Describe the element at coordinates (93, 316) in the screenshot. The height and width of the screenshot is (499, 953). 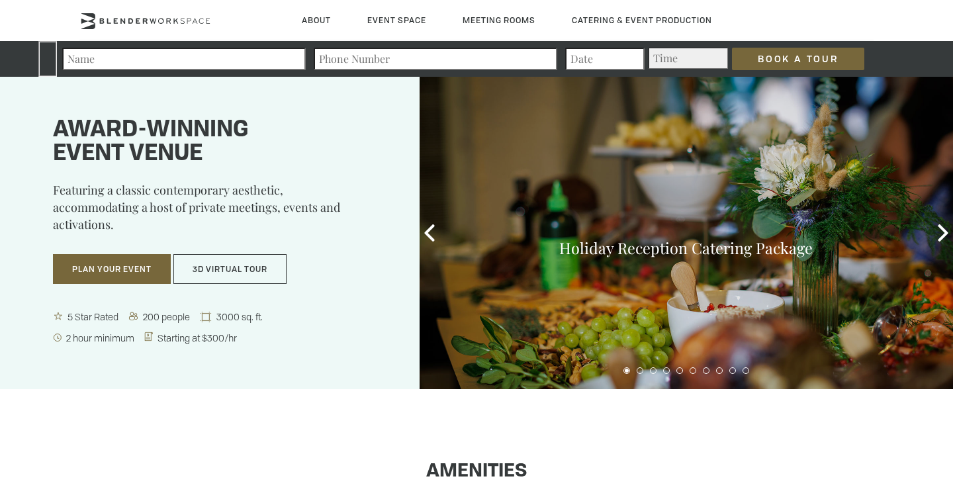
I see `span: 5 Star Rated` at that location.